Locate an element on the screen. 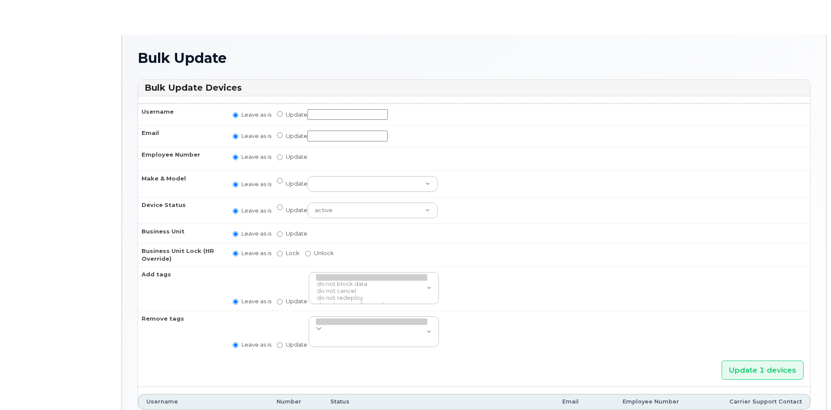 Image resolution: width=831 pixels, height=410 pixels. h3: Bulk Update Devices is located at coordinates (474, 88).